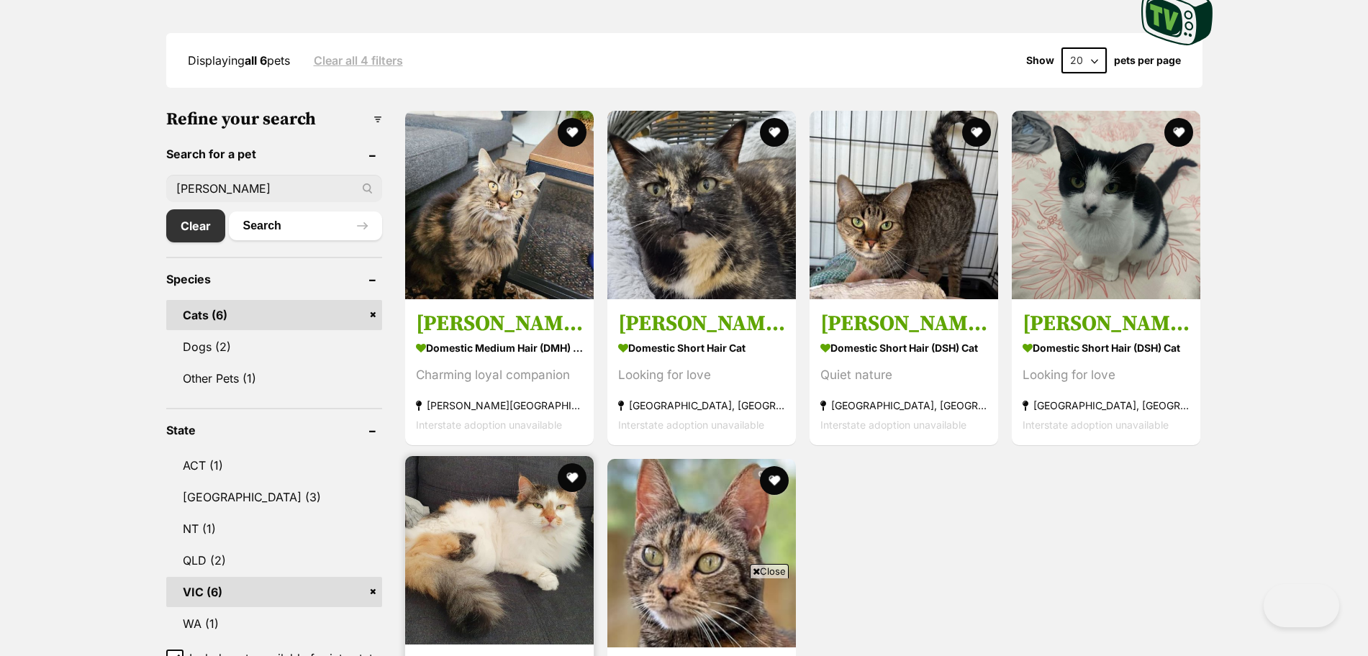 The height and width of the screenshot is (656, 1368). I want to click on img: Molly - Domestic Long Hair (DLH) Cat, so click(500, 551).